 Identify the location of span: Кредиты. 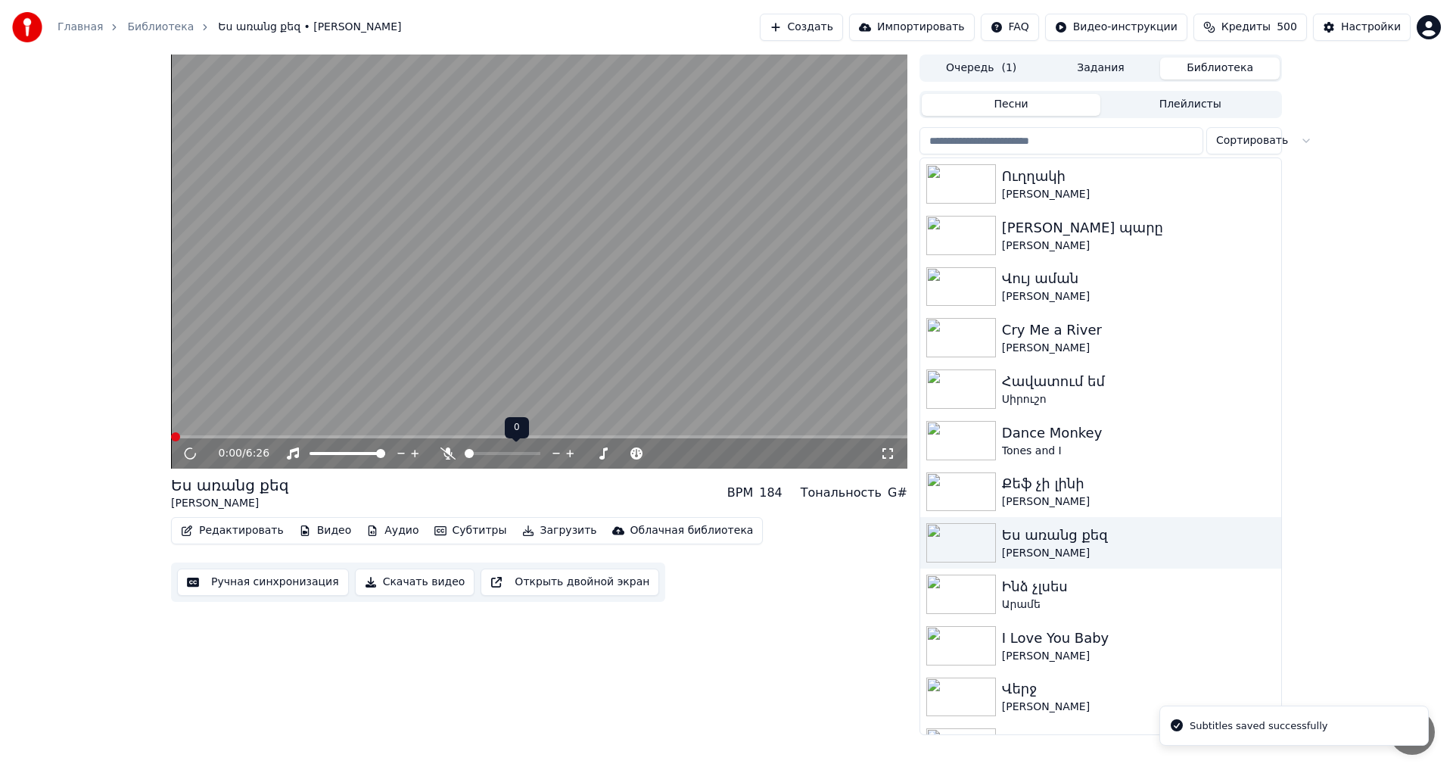
(1245, 27).